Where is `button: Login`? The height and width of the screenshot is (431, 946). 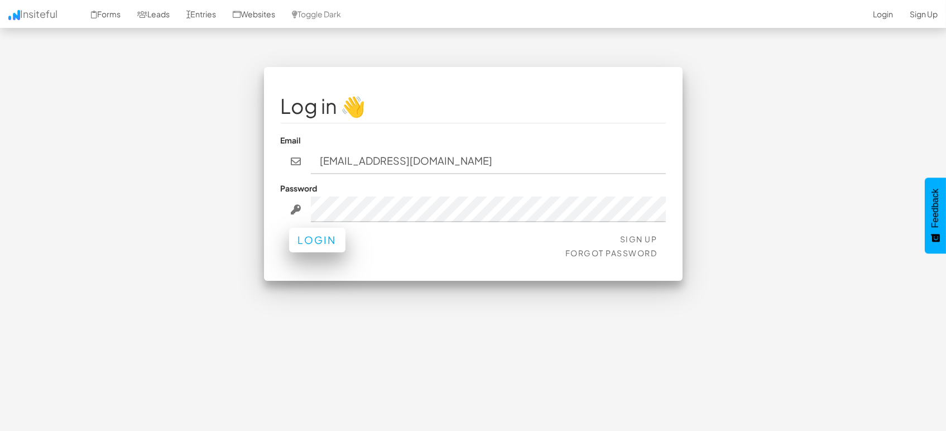 button: Login is located at coordinates (317, 240).